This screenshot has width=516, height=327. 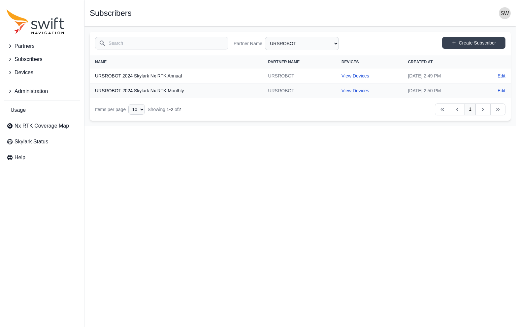 What do you see at coordinates (42, 126) in the screenshot?
I see `a: Nx RTK Coverage Map` at bounding box center [42, 126].